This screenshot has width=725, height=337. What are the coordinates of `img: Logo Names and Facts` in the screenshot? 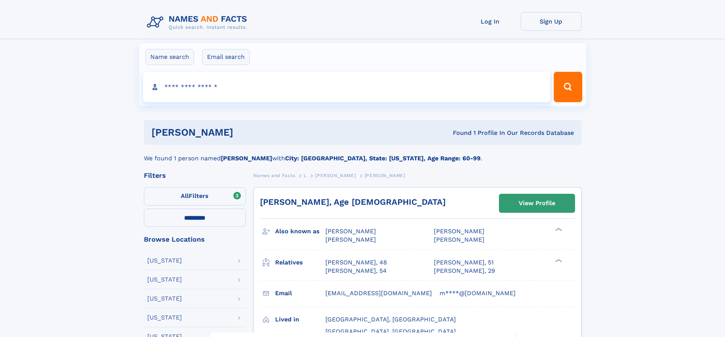 It's located at (199, 22).